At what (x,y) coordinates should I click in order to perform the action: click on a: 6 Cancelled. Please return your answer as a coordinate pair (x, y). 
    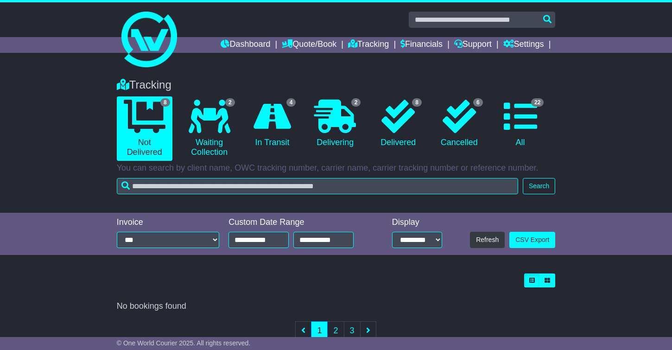
    Looking at the image, I should click on (459, 124).